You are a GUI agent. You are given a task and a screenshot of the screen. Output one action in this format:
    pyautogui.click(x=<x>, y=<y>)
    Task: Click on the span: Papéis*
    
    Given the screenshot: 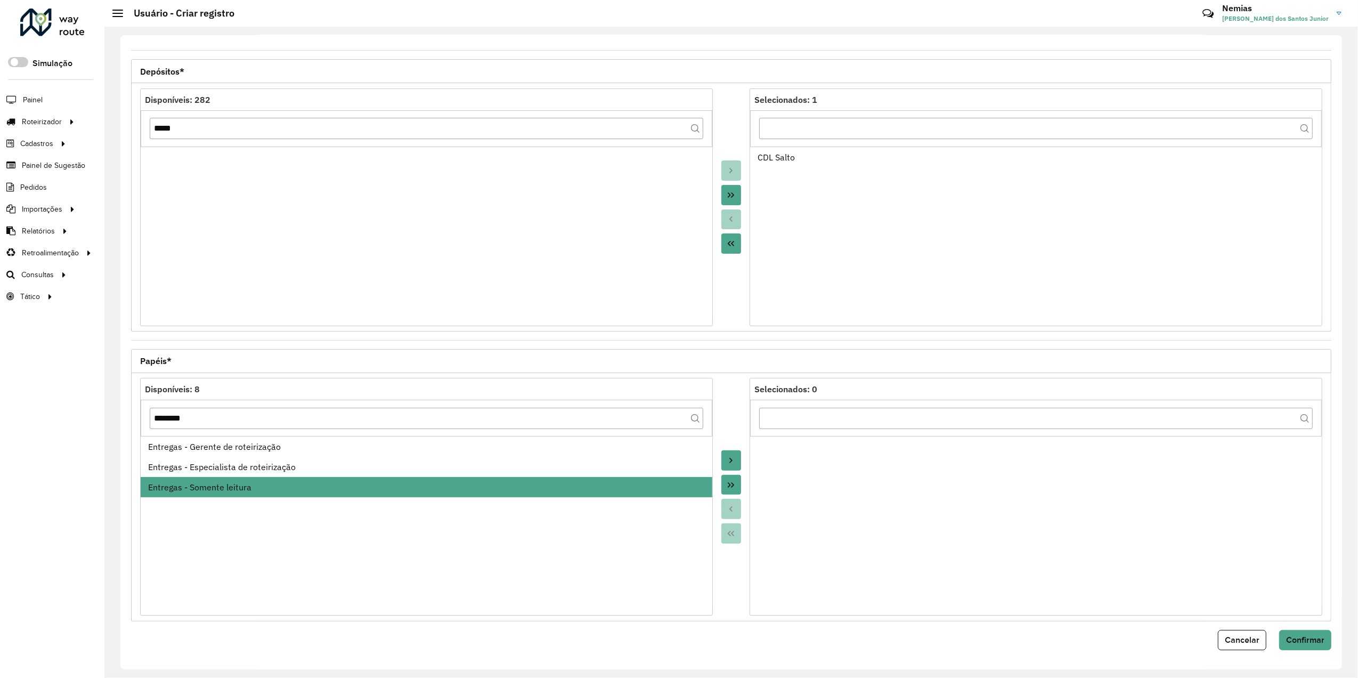 What is the action you would take?
    pyautogui.click(x=156, y=361)
    